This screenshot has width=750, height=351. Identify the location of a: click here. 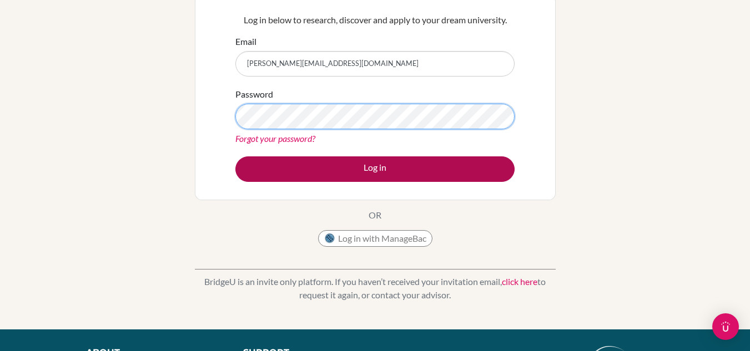
(520, 281).